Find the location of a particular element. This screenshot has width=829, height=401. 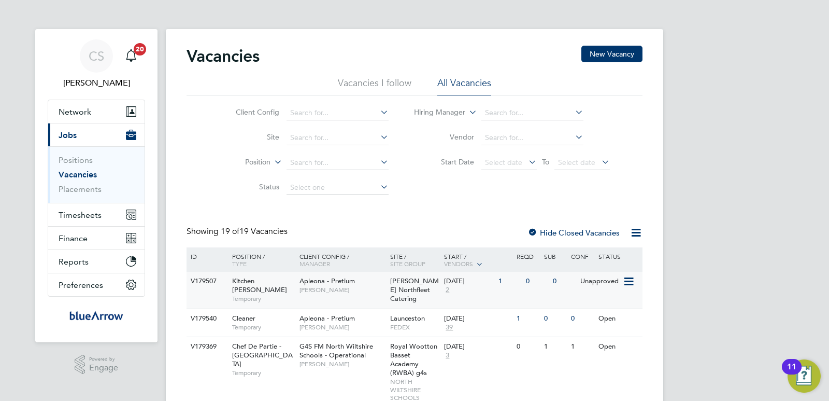

div: V179369 is located at coordinates (206, 346).